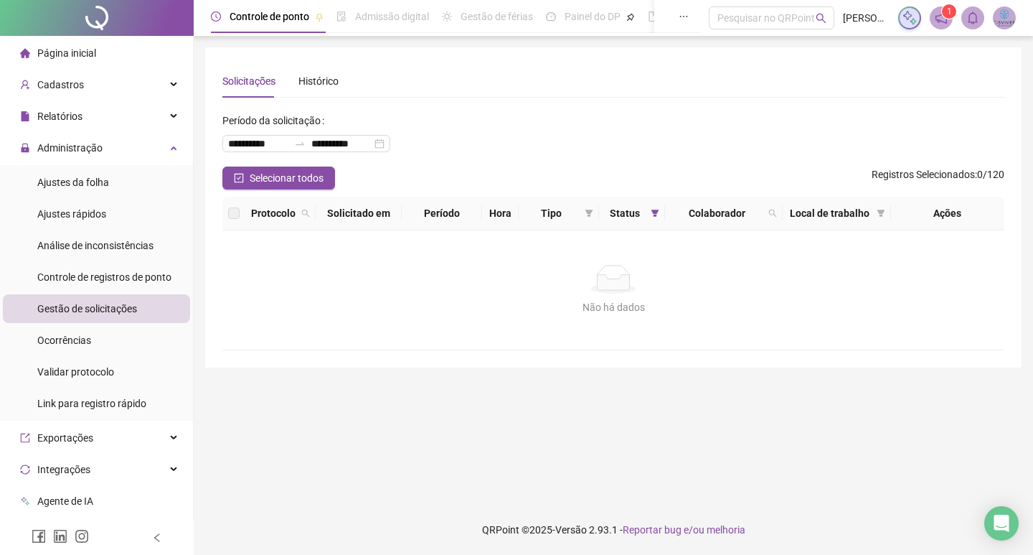 Image resolution: width=1033 pixels, height=555 pixels. I want to click on span: Versão, so click(571, 530).